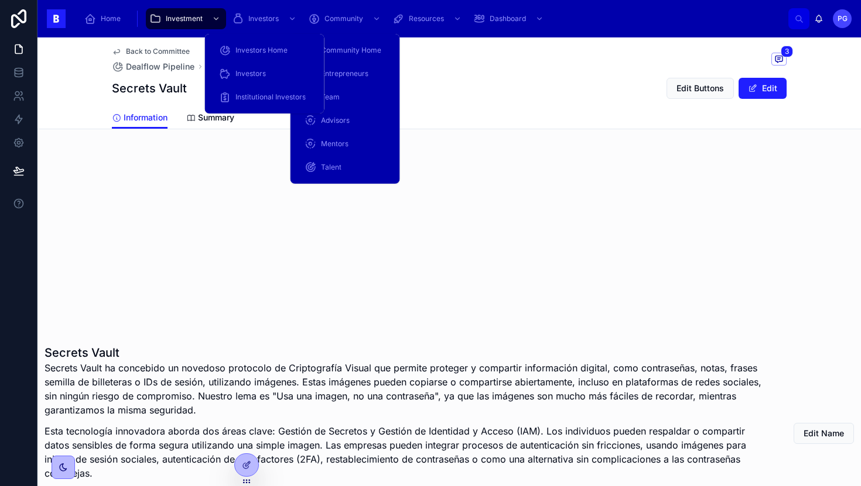  What do you see at coordinates (345, 144) in the screenshot?
I see `a: Mentors` at bounding box center [345, 144].